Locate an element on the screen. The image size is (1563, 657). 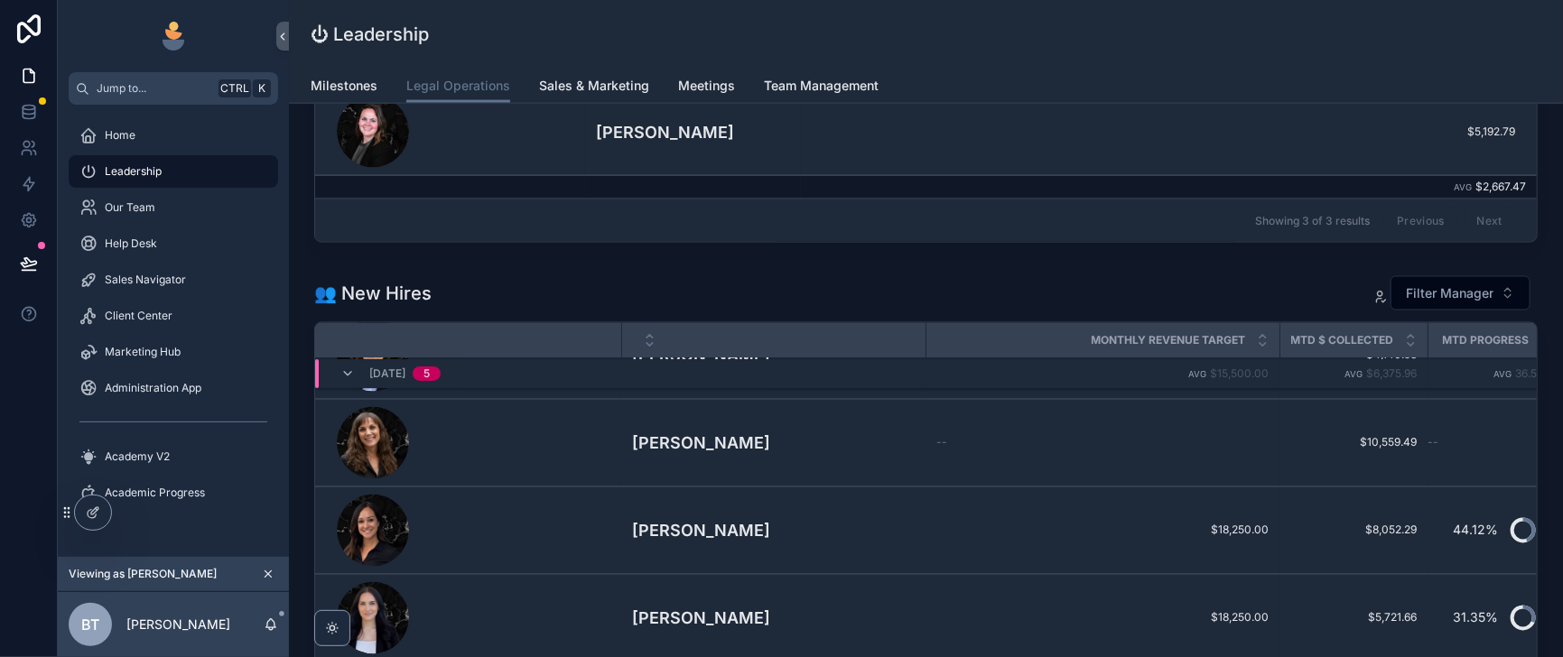
span: $5,192.79 is located at coordinates (1157, 132).